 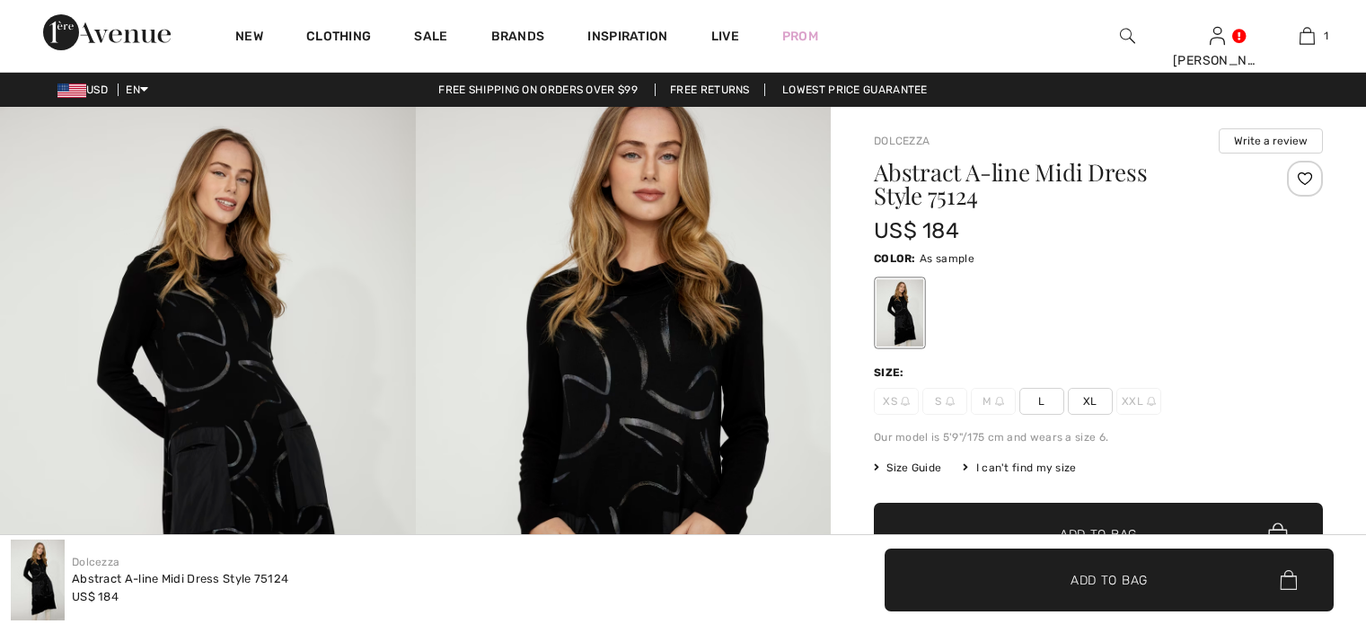 I want to click on a: Free Returns, so click(x=710, y=90).